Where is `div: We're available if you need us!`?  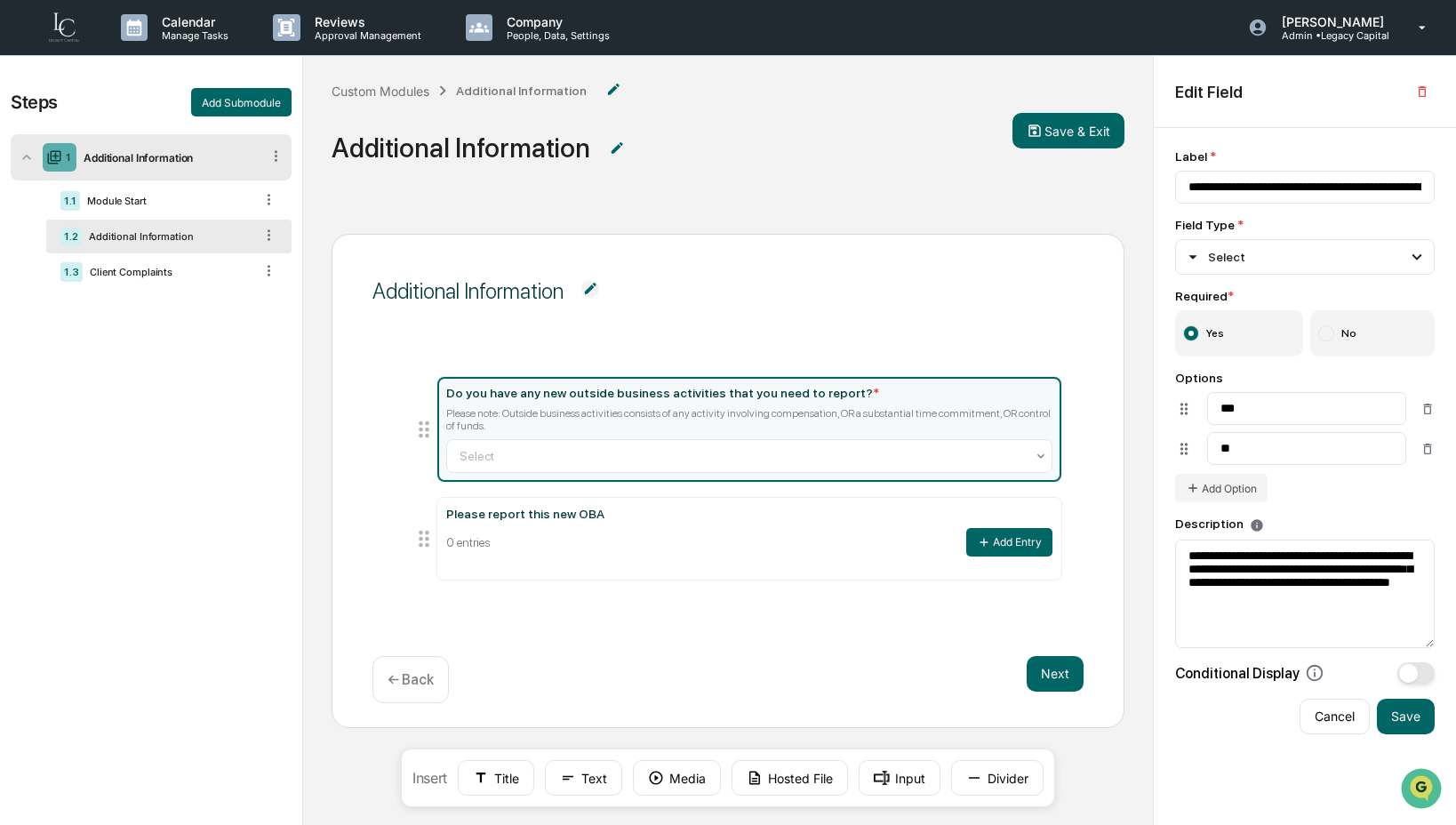
div: We're available if you need us! is located at coordinates (142, 161).